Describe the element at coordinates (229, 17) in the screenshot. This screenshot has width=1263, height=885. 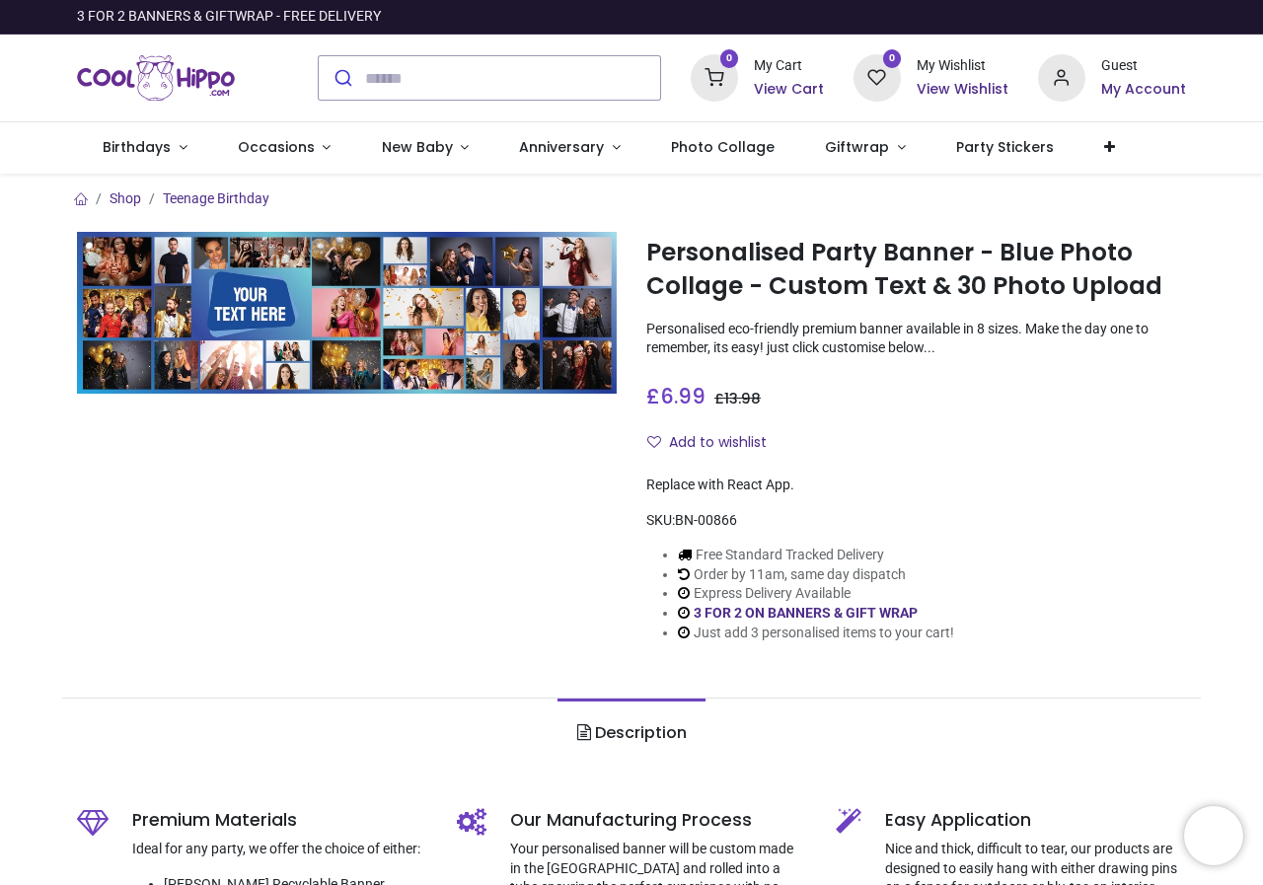
I see `div: 3 FOR 2 BANNERS & GIFTWRAP - FREE DELIVERY` at that location.